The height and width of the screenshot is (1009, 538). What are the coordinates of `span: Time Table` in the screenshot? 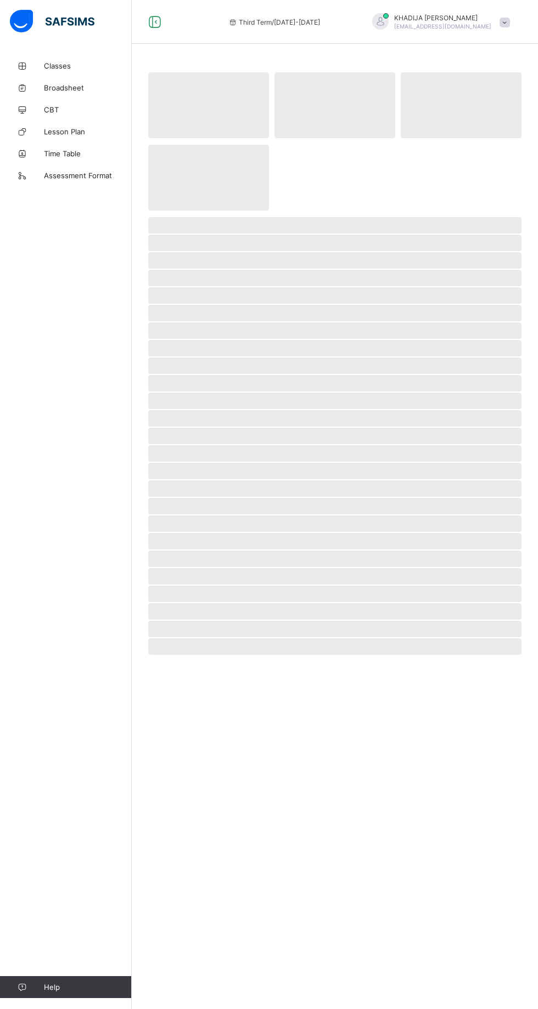 It's located at (88, 154).